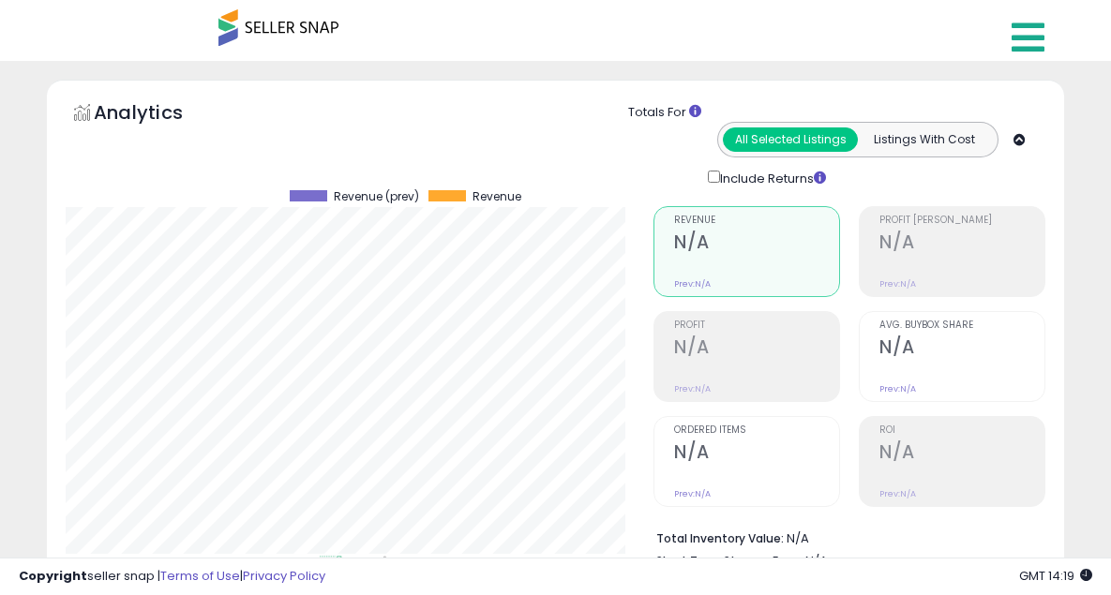 This screenshot has width=1111, height=595. What do you see at coordinates (962, 430) in the screenshot?
I see `span: ROI` at bounding box center [962, 430].